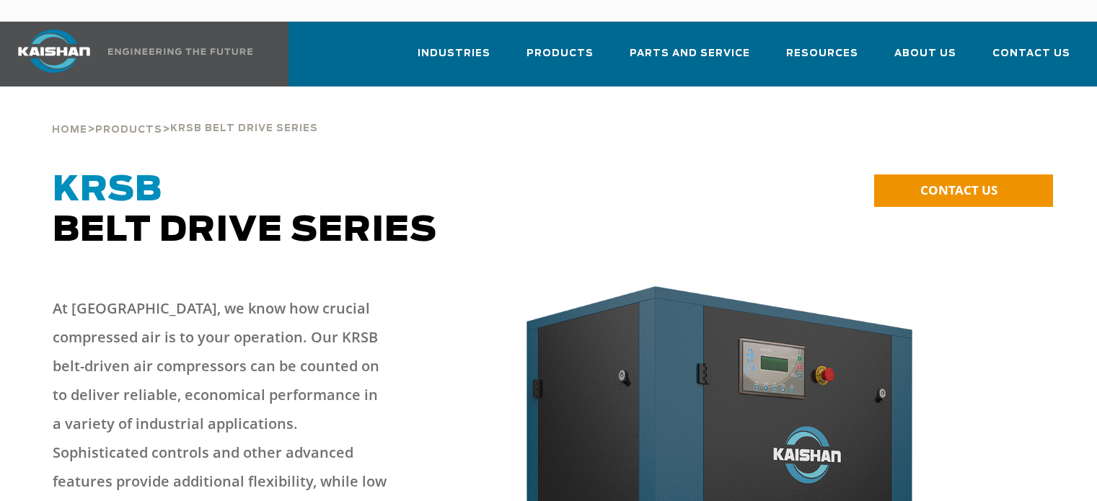 This screenshot has width=1097, height=501. I want to click on a: Parts and Service, so click(690, 59).